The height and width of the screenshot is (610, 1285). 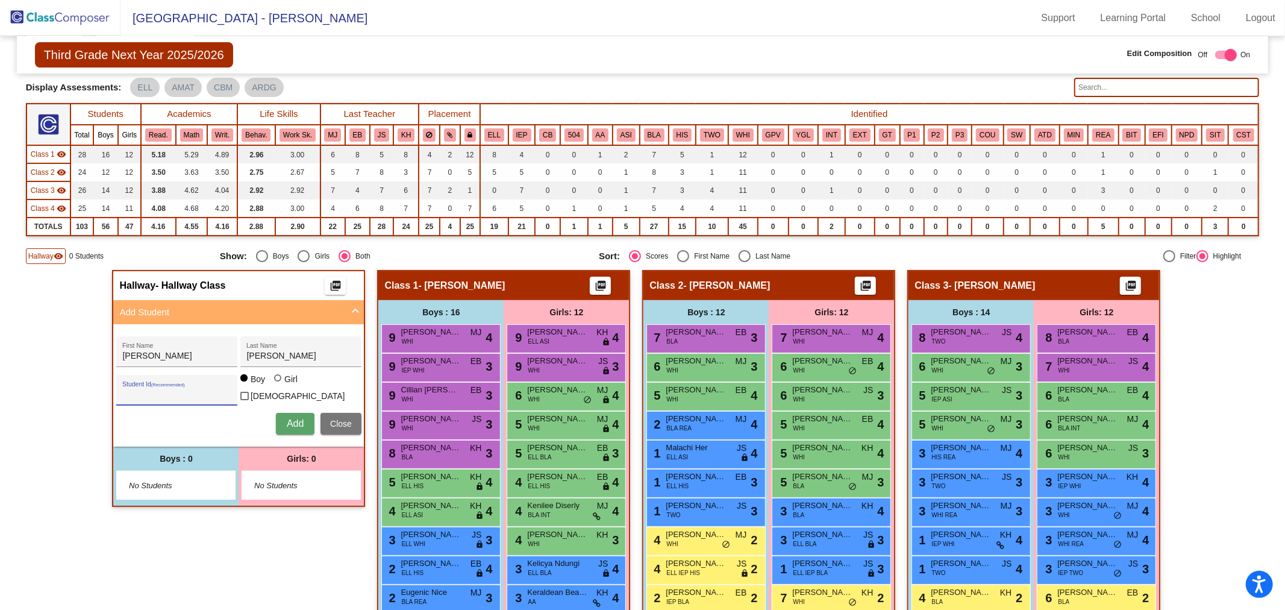 I want to click on th: Parent is neutral to work with, so click(x=936, y=135).